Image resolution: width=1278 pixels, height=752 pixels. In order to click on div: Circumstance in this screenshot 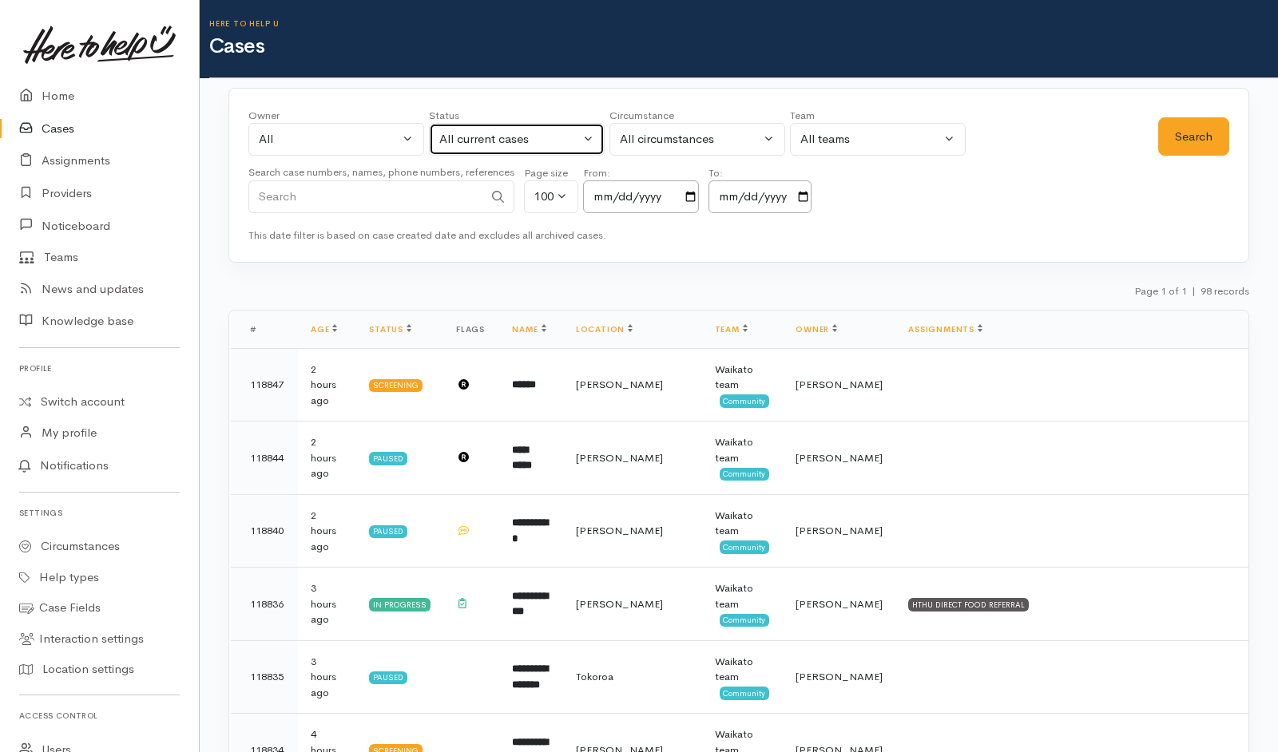, I will do `click(697, 116)`.